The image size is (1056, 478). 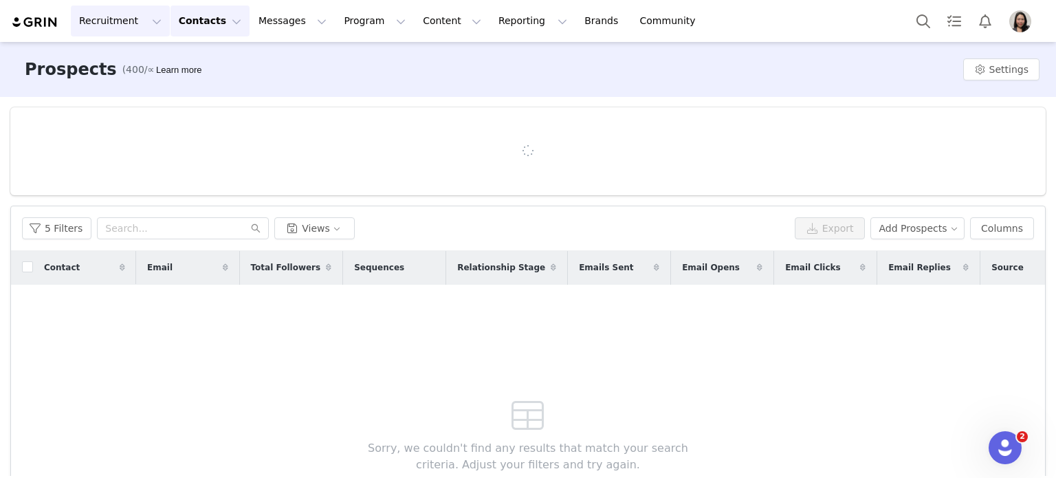 I want to click on span: Total Followers, so click(x=286, y=267).